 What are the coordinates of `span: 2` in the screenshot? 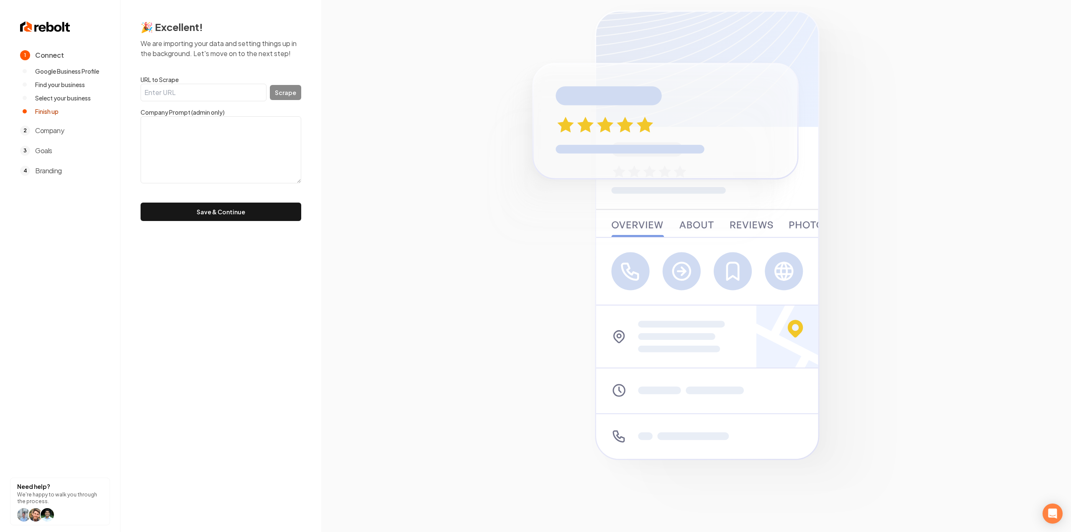 It's located at (25, 131).